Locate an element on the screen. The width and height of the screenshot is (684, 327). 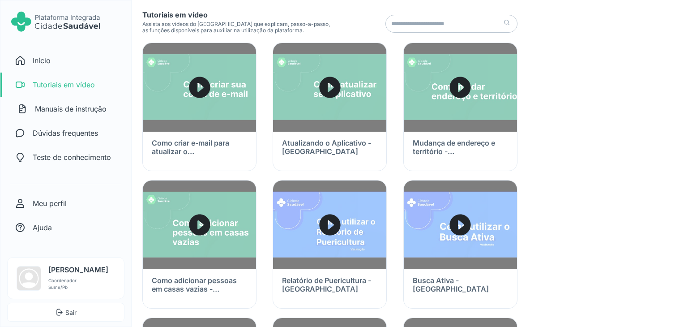
img: Atualizando o Aplicativo - Cidade Saudável is located at coordinates (329, 87).